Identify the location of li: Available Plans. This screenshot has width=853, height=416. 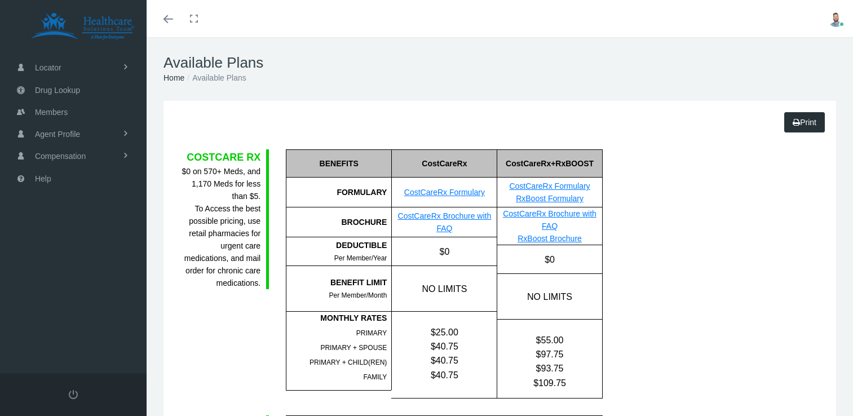
(215, 78).